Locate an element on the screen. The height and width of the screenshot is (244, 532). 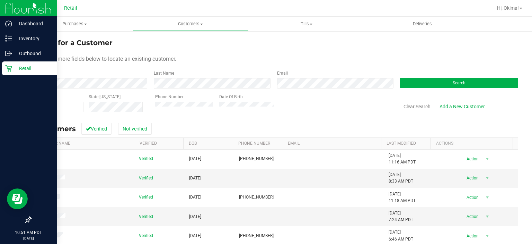
a: DOB is located at coordinates (193, 143).